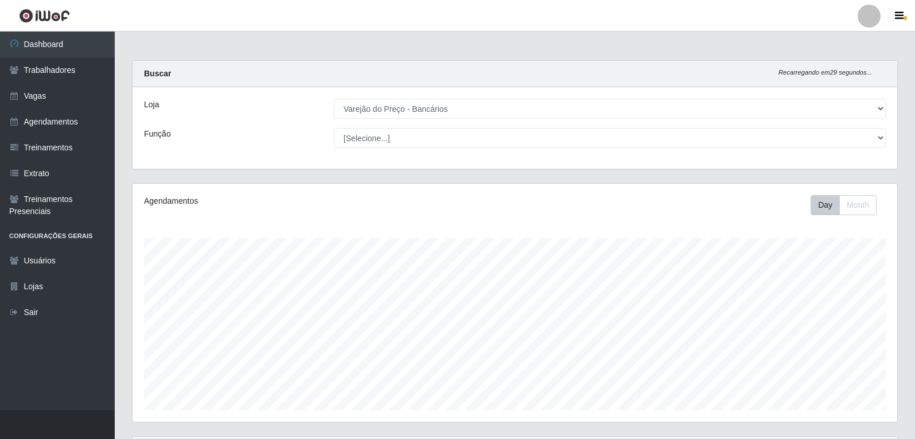 This screenshot has height=439, width=915. I want to click on button: Day, so click(825, 205).